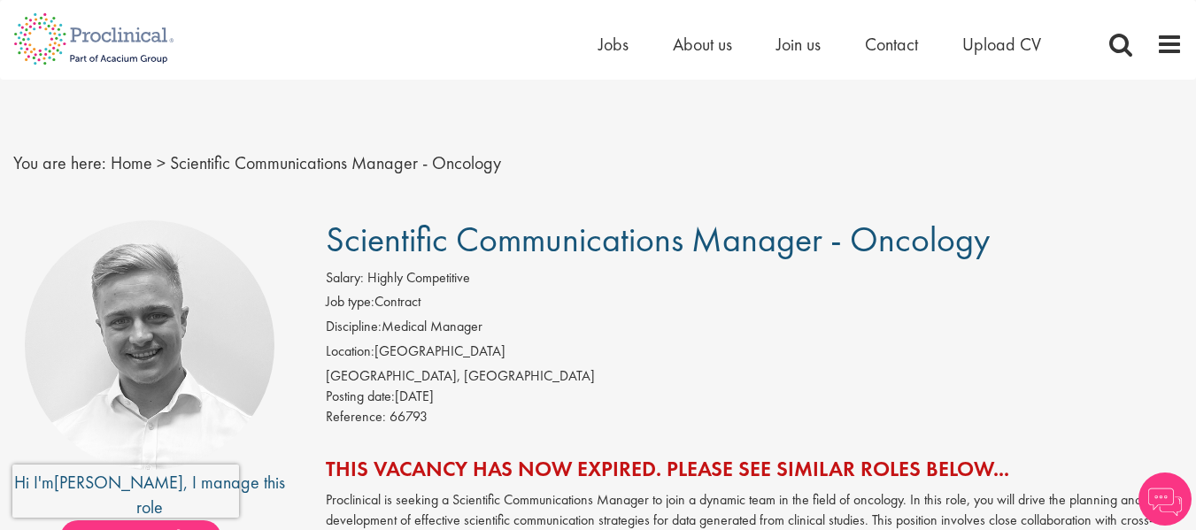  I want to click on a: Jobs, so click(614, 44).